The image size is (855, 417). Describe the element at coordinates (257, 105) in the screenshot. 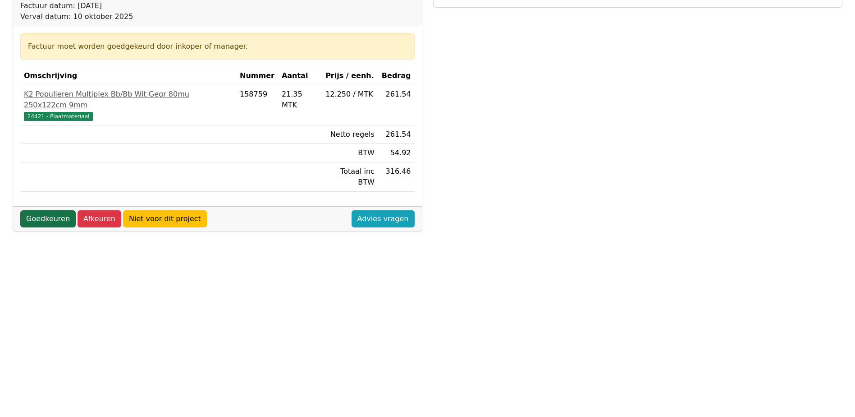

I see `td: 158759` at that location.